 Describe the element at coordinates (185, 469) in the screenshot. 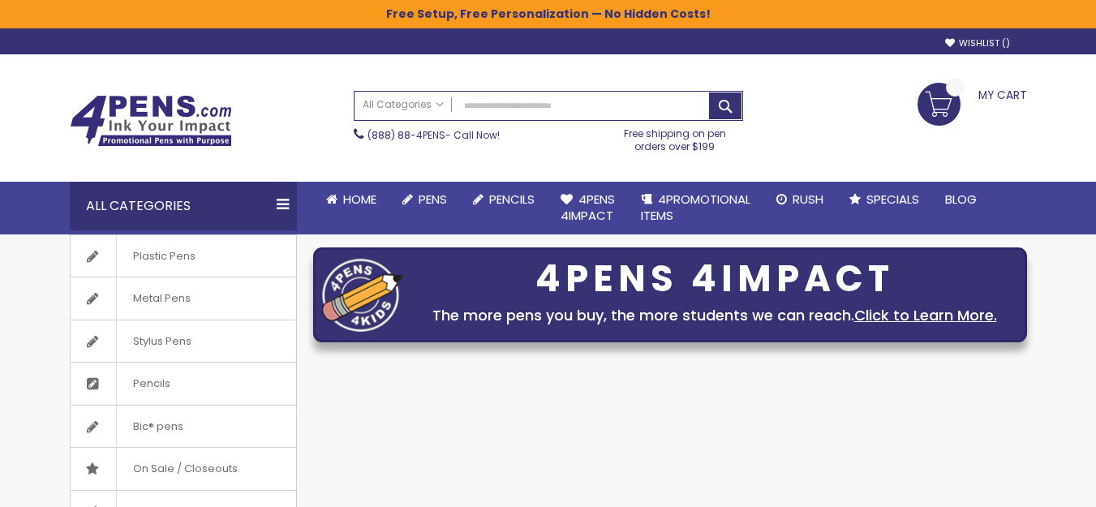

I see `span: On Sale / Closeouts` at that location.